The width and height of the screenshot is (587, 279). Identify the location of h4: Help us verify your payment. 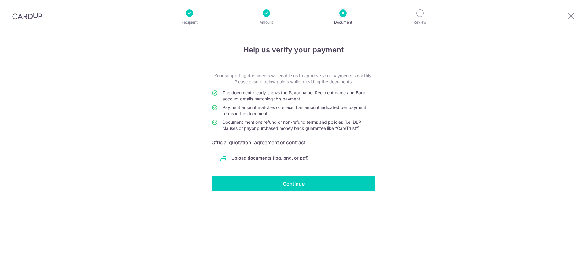
(294, 50).